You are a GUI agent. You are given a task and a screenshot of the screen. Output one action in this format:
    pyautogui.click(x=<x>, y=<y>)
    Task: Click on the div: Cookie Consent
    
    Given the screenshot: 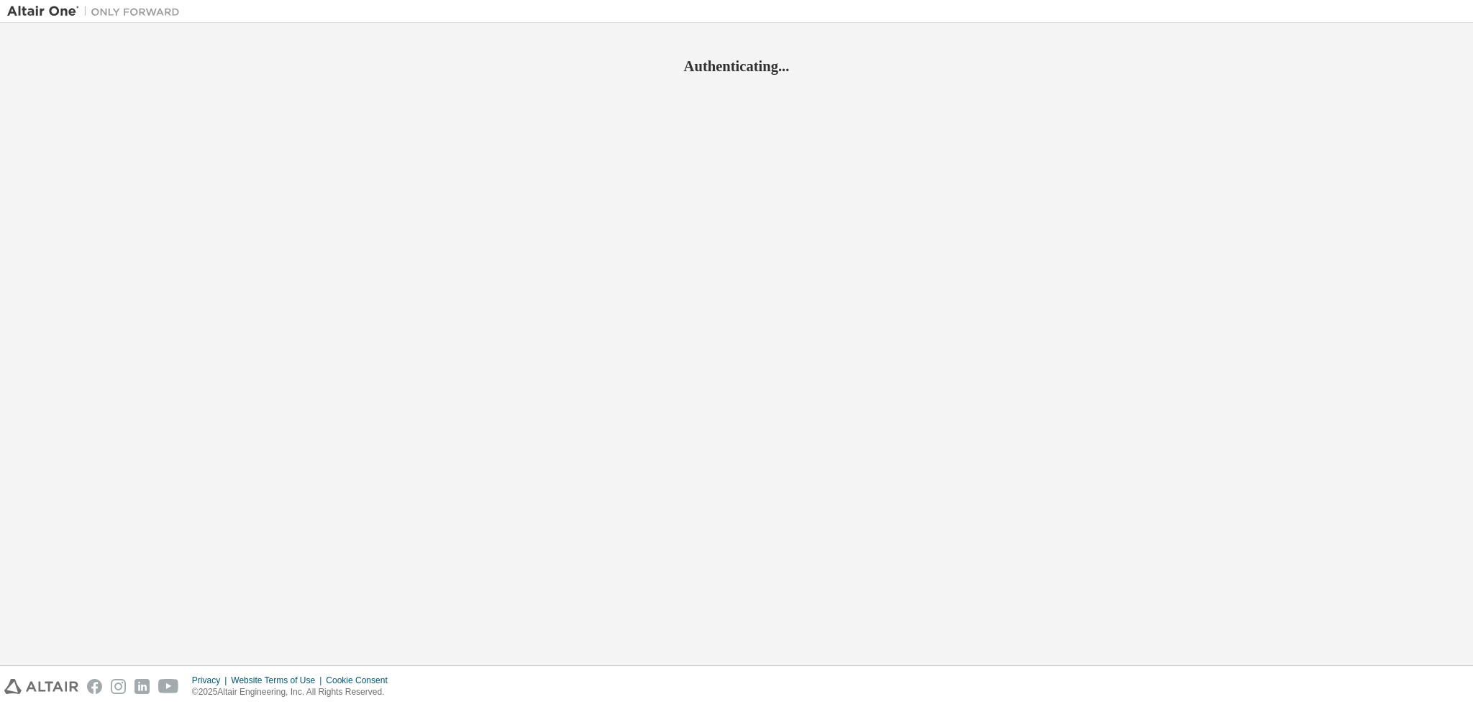 What is the action you would take?
    pyautogui.click(x=360, y=680)
    